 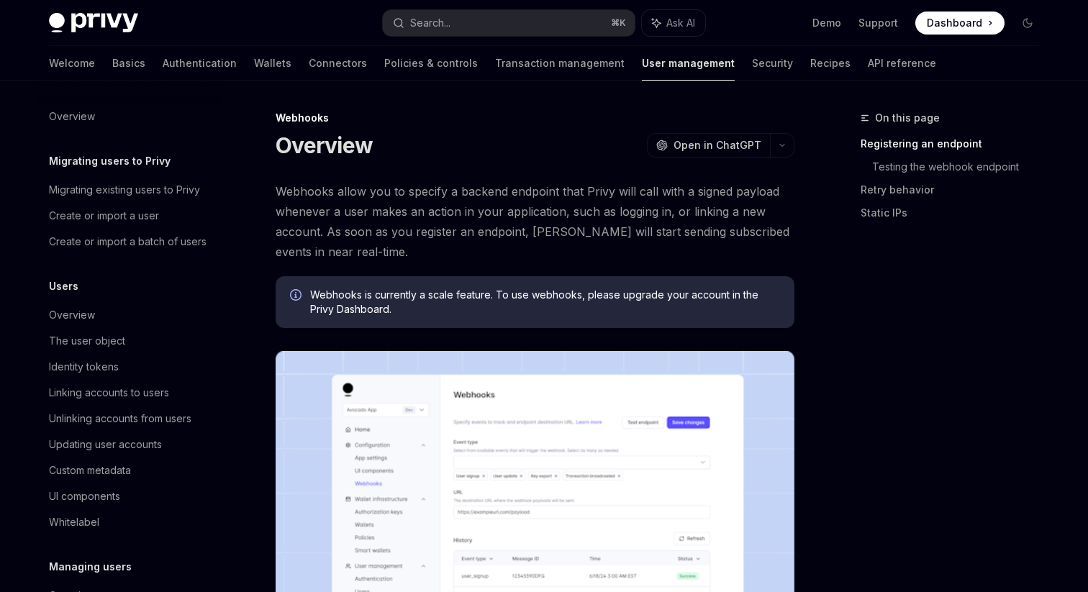 I want to click on h5: Users, so click(x=63, y=286).